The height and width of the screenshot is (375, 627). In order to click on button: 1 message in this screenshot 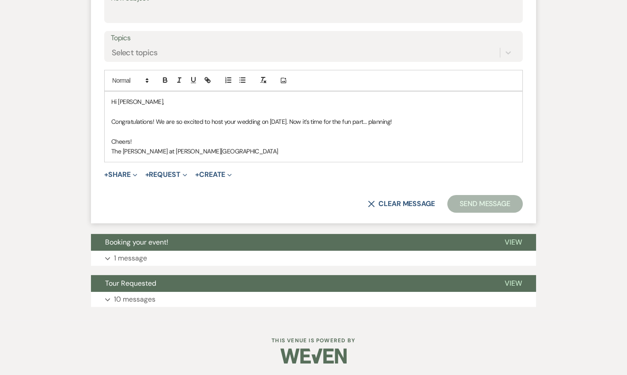, I will do `click(314, 258)`.